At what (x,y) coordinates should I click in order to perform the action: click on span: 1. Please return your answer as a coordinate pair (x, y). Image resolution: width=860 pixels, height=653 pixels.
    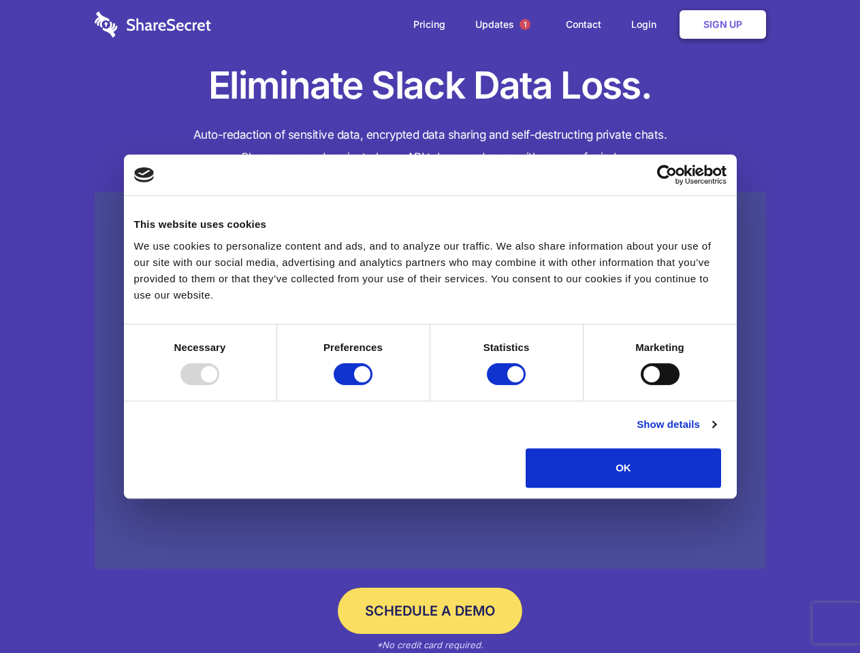
    Looking at the image, I should click on (525, 25).